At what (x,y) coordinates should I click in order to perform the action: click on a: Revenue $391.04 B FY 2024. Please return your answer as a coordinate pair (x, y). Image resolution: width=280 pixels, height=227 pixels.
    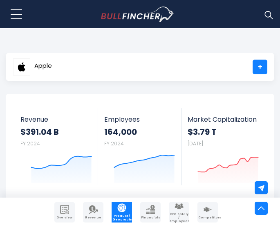
    Looking at the image, I should click on (56, 147).